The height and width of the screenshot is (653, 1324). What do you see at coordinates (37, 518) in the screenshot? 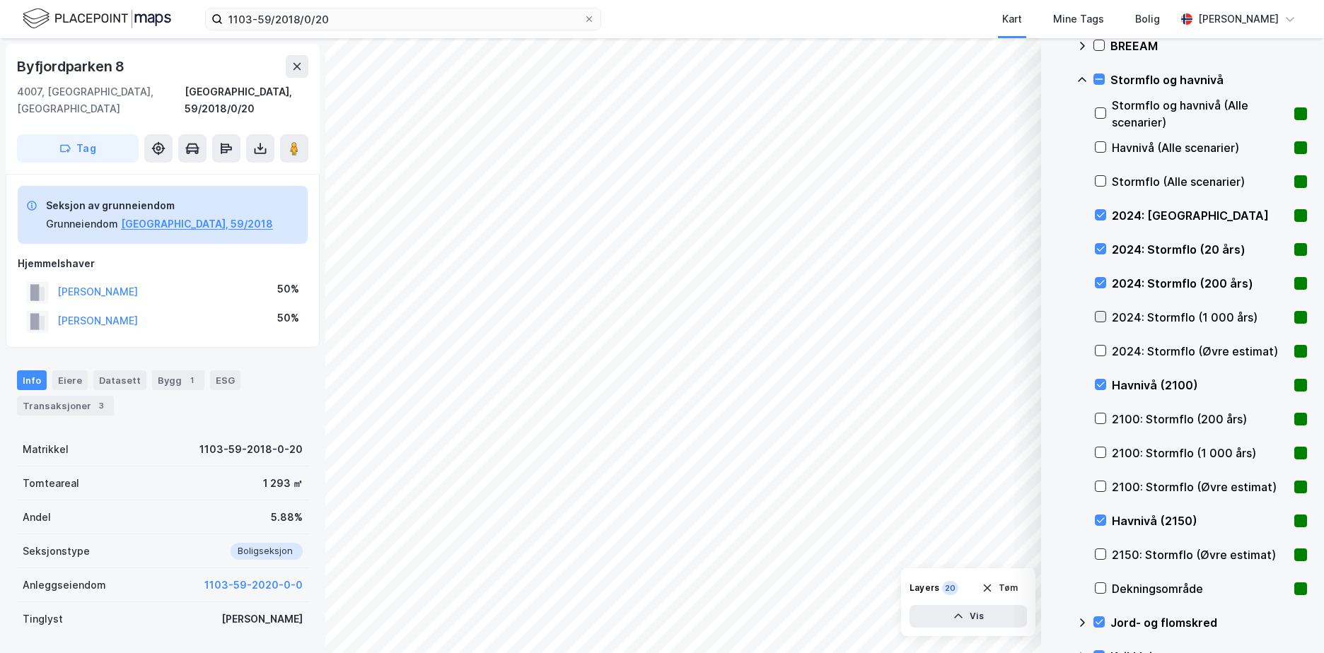
I see `div: Andel` at bounding box center [37, 518].